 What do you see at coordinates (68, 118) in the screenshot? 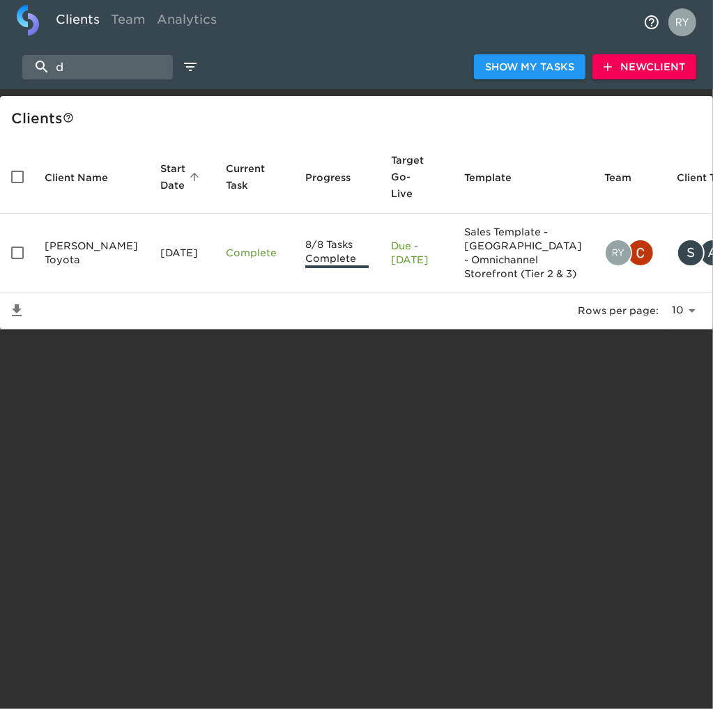
I see `svg: This is a list of all of your clients and clients shared with you` at bounding box center [68, 118].